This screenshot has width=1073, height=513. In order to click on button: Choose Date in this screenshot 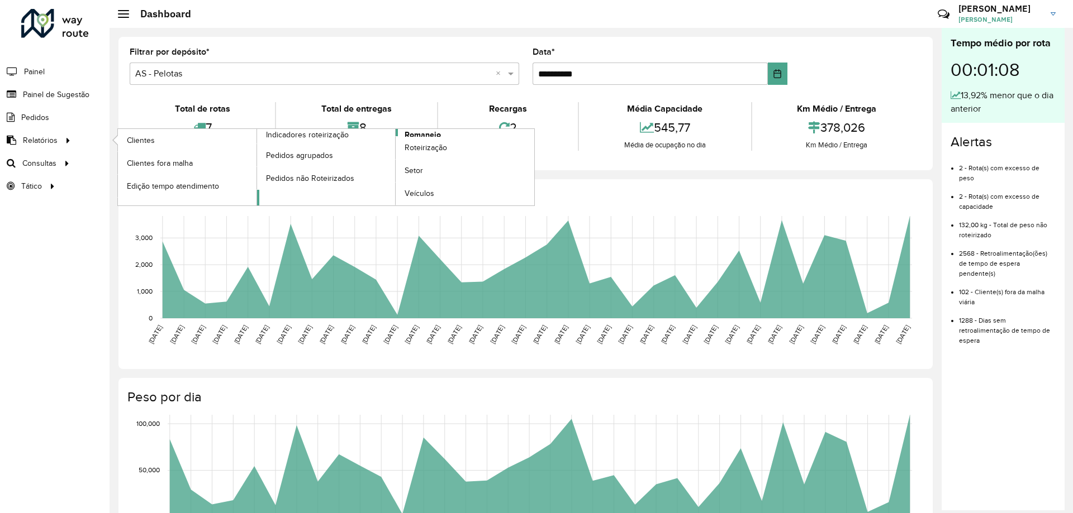, I will do `click(777, 74)`.